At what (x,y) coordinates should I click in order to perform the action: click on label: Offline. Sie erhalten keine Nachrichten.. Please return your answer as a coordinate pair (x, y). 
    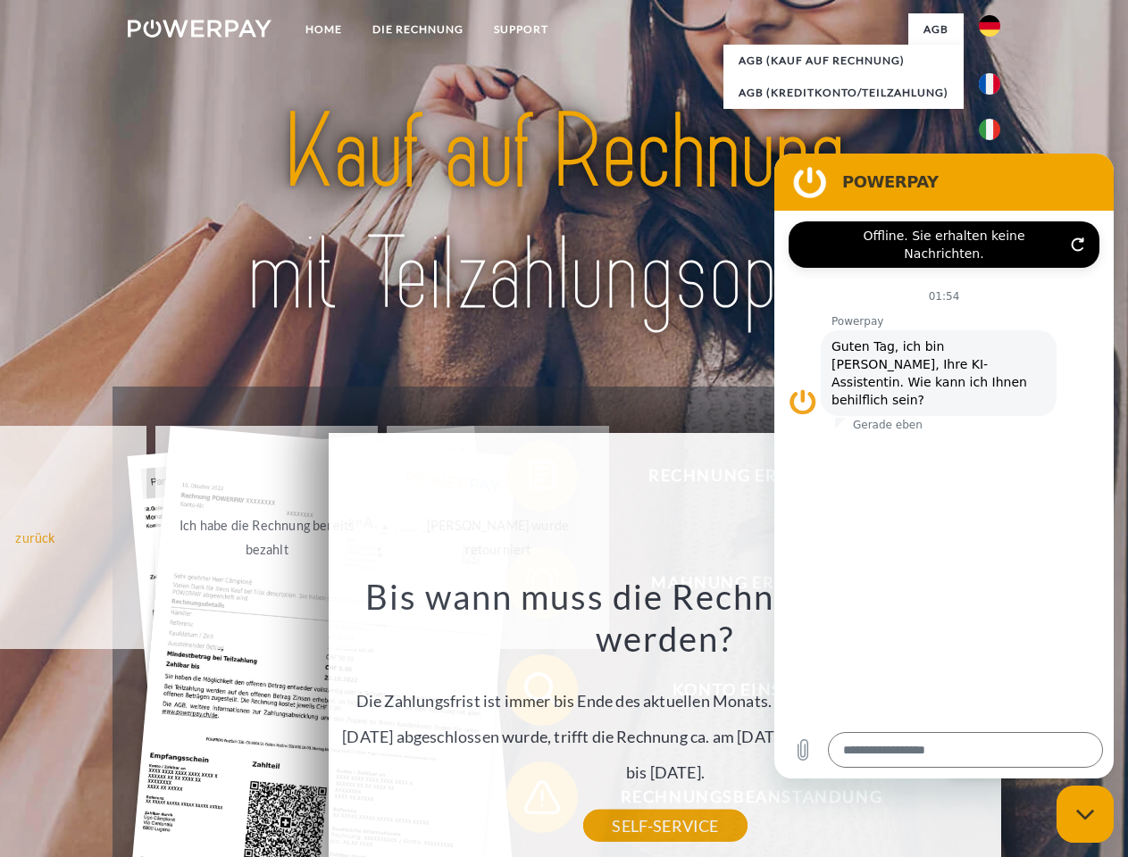
    Looking at the image, I should click on (170, 91).